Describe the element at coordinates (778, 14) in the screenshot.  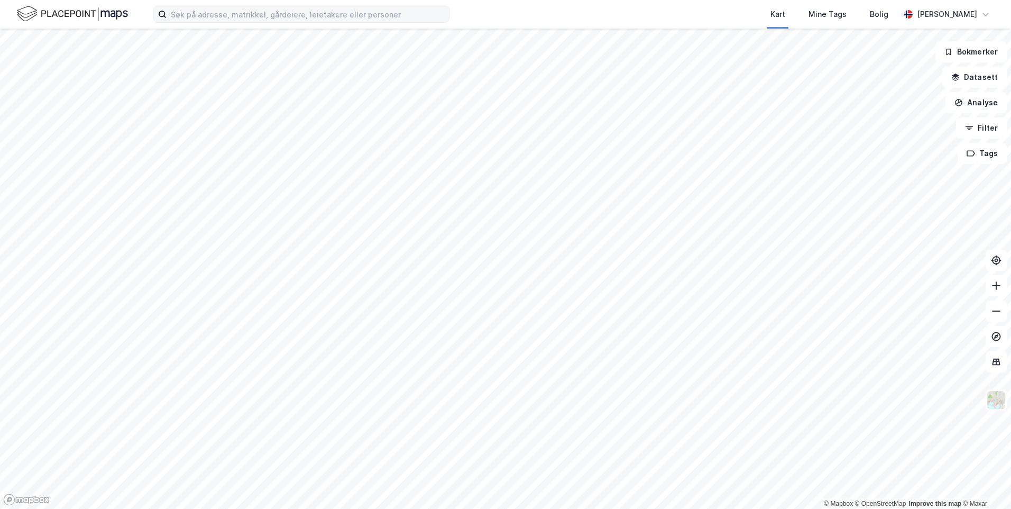
I see `div: Kart` at that location.